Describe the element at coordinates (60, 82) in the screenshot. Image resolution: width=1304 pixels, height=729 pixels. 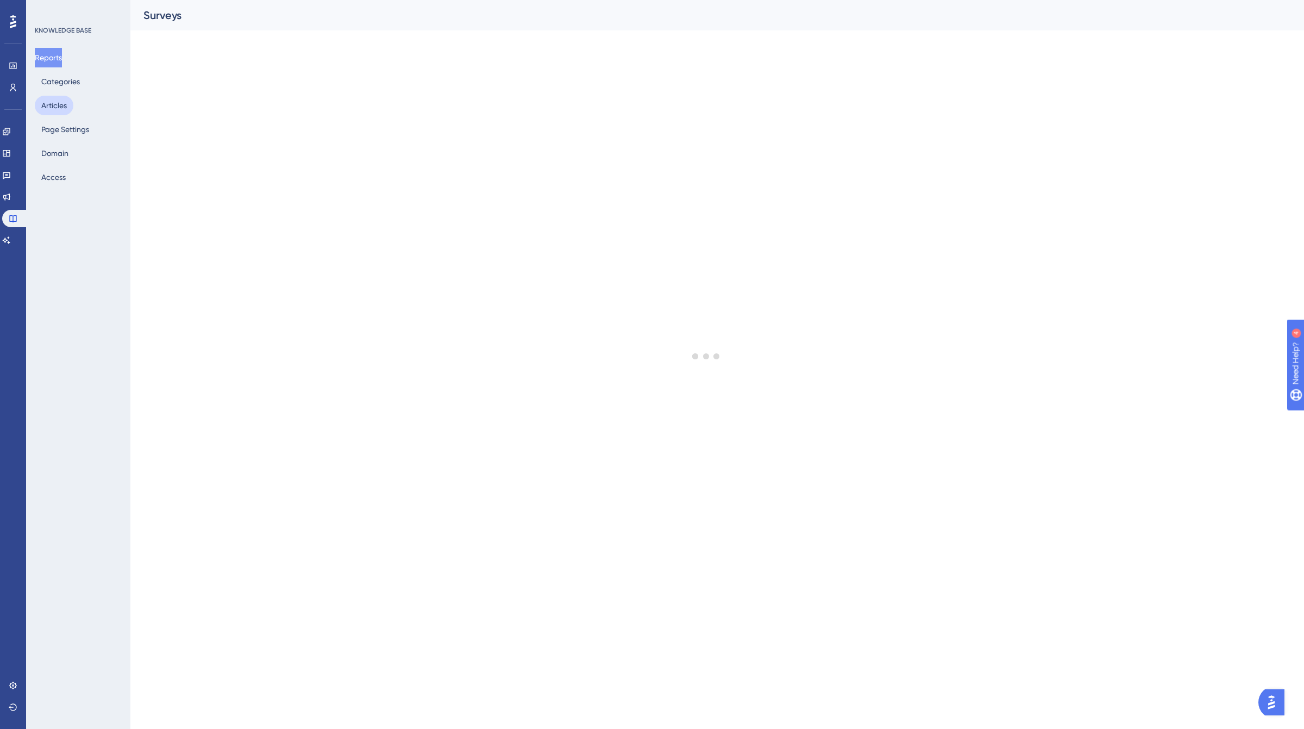
I see `button: Categories` at that location.